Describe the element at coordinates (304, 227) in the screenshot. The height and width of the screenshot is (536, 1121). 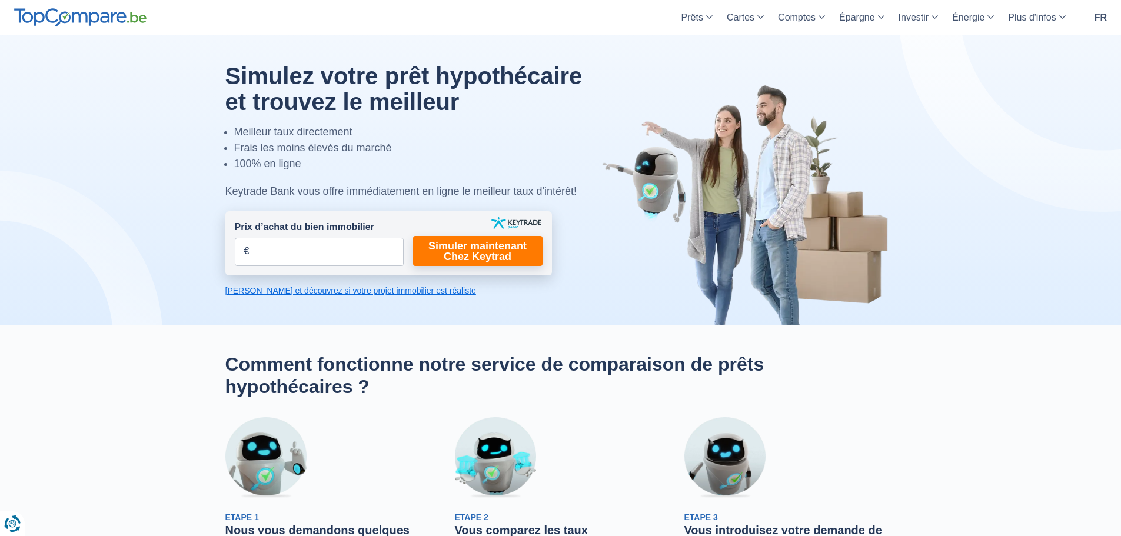
I see `label: Prix d’achat du bien immobilier` at that location.